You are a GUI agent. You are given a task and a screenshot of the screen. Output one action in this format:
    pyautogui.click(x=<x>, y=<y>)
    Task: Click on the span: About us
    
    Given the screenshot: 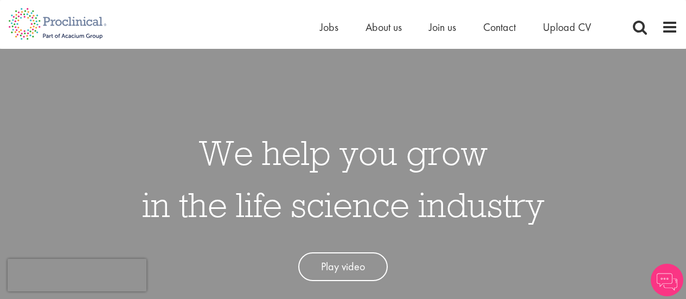 What is the action you would take?
    pyautogui.click(x=383, y=27)
    